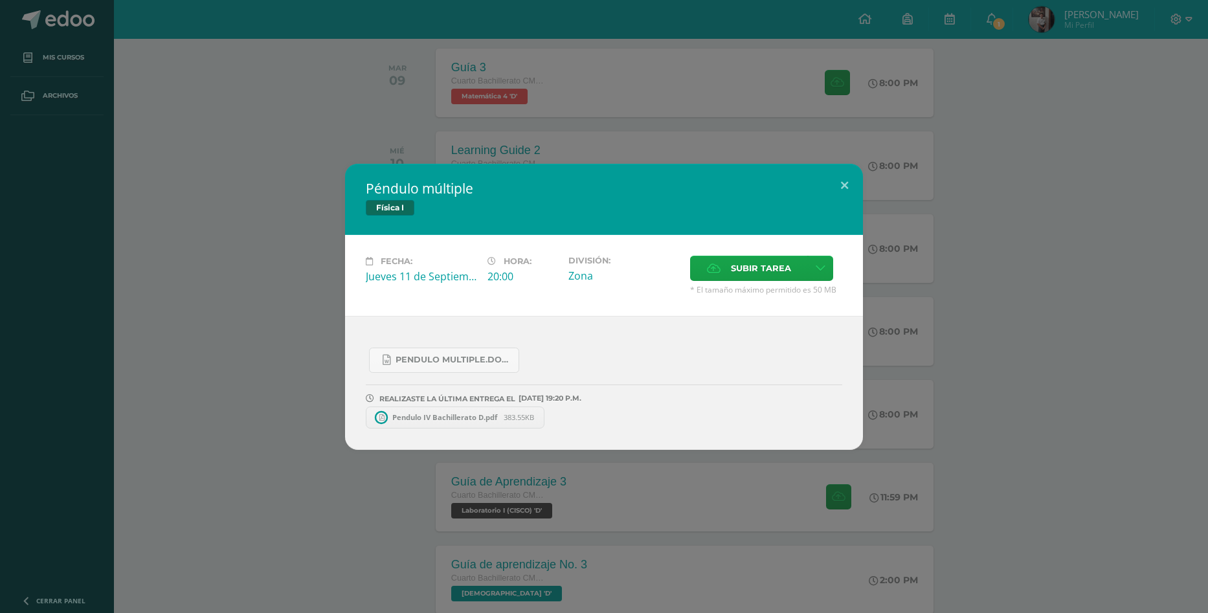  I want to click on span: Fecha:, so click(396, 261).